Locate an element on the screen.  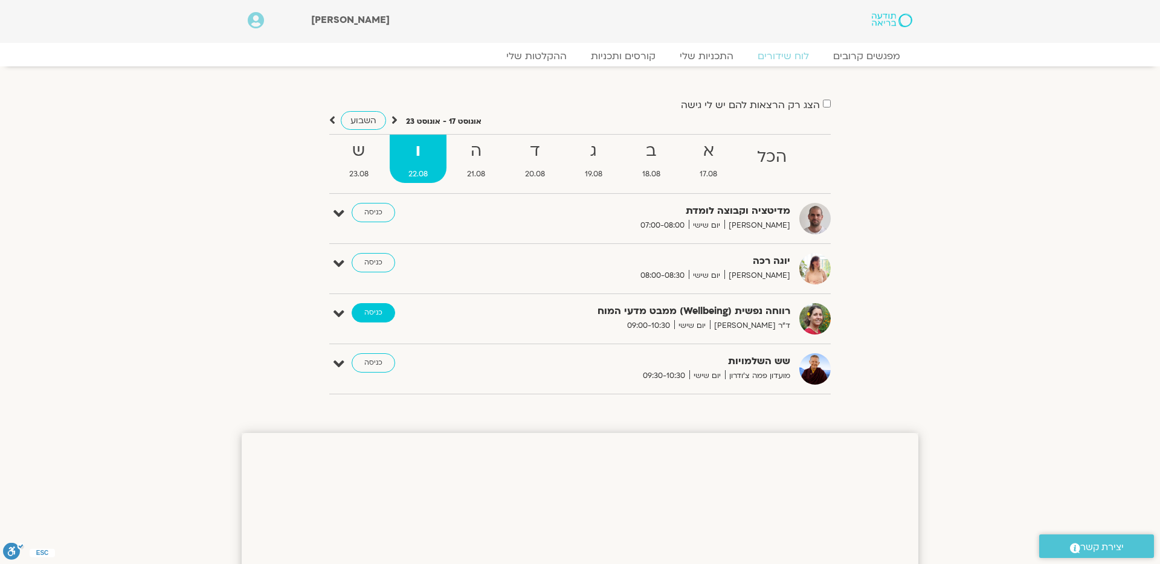
nav: Menu is located at coordinates (580, 56).